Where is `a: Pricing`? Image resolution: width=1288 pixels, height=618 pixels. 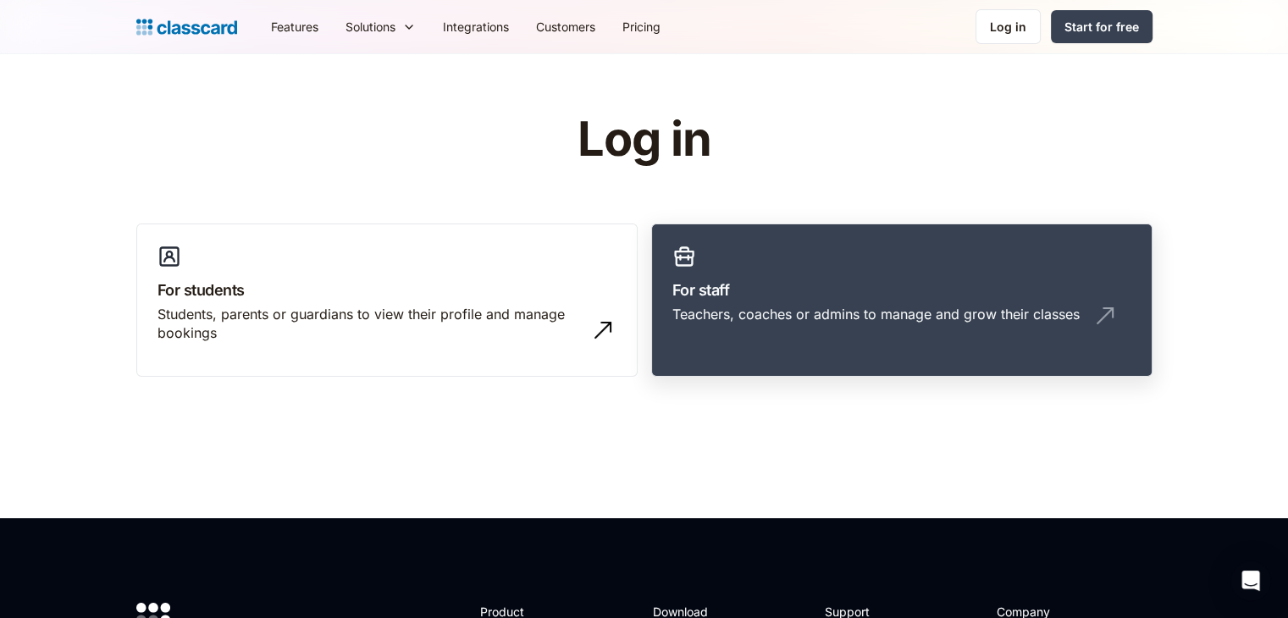 a: Pricing is located at coordinates (641, 26).